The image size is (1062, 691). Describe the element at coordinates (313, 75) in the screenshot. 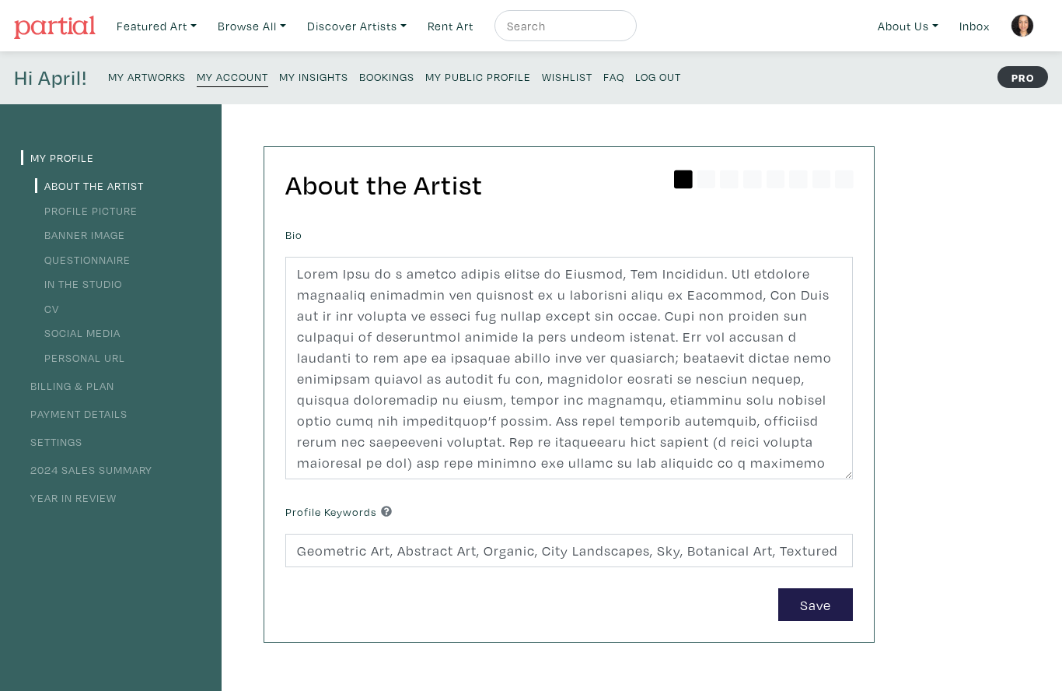

I see `a: My Insights` at that location.